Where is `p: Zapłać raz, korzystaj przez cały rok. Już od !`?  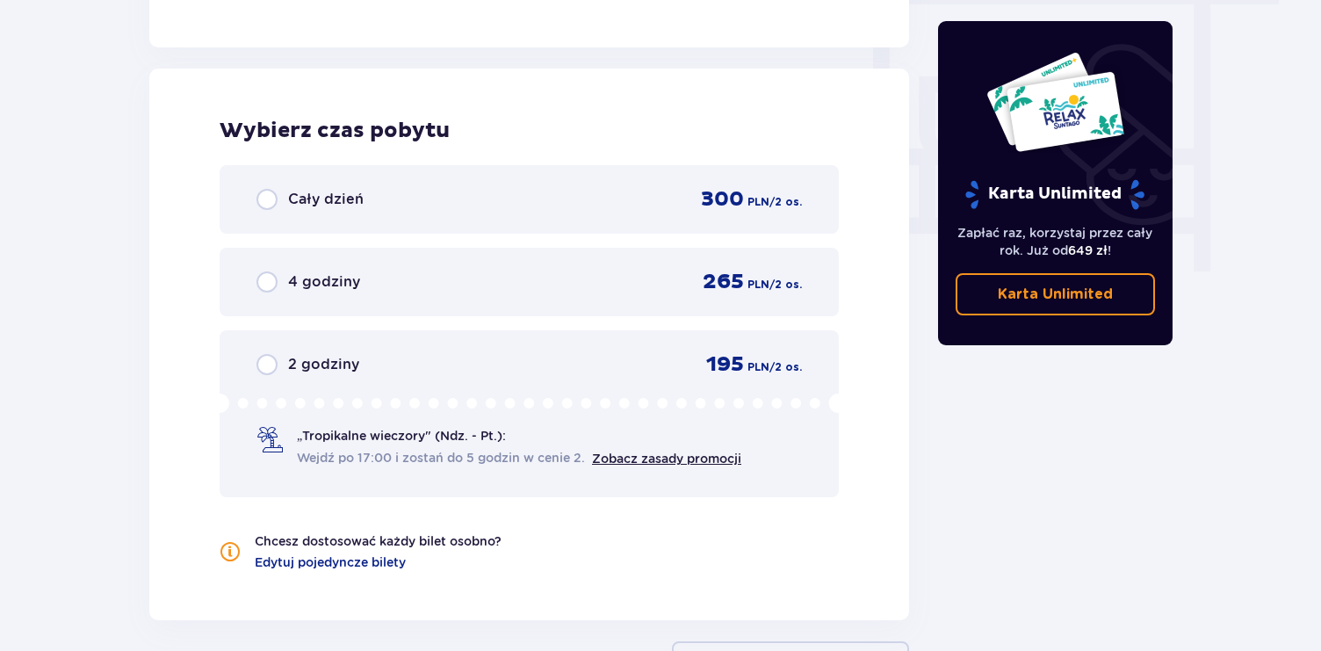
p: Zapłać raz, korzystaj przez cały rok. Już od ! is located at coordinates (1056, 242).